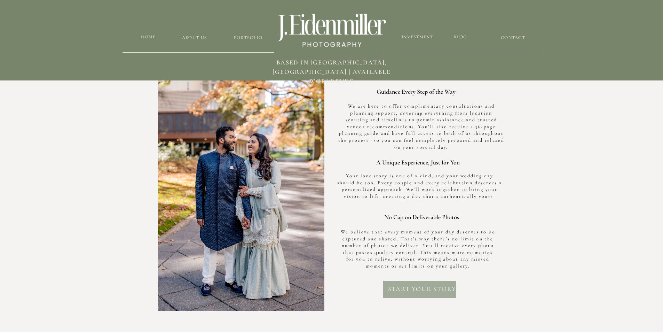 The image size is (663, 332). Describe the element at coordinates (513, 38) in the screenshot. I see `h3: CONTACT` at that location.